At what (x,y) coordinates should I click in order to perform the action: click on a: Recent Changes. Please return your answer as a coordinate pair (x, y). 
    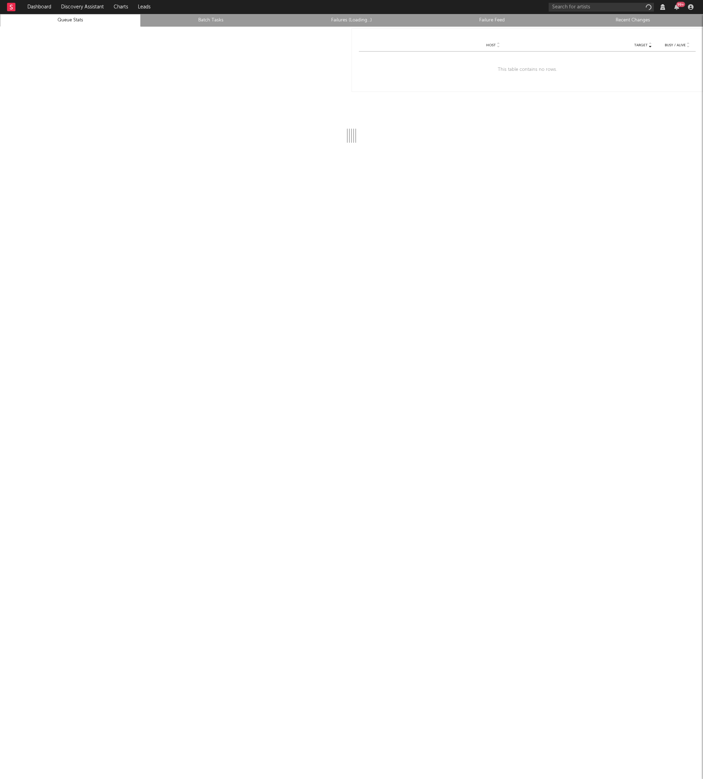
    Looking at the image, I should click on (632, 20).